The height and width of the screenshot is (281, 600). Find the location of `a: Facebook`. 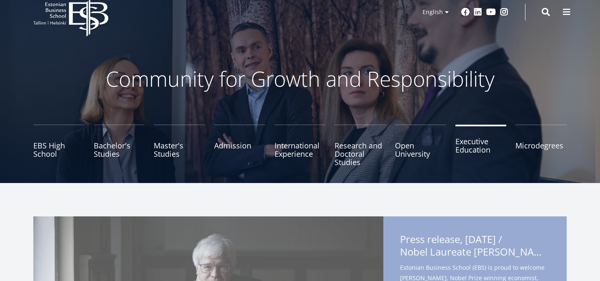

a: Facebook is located at coordinates (465, 12).